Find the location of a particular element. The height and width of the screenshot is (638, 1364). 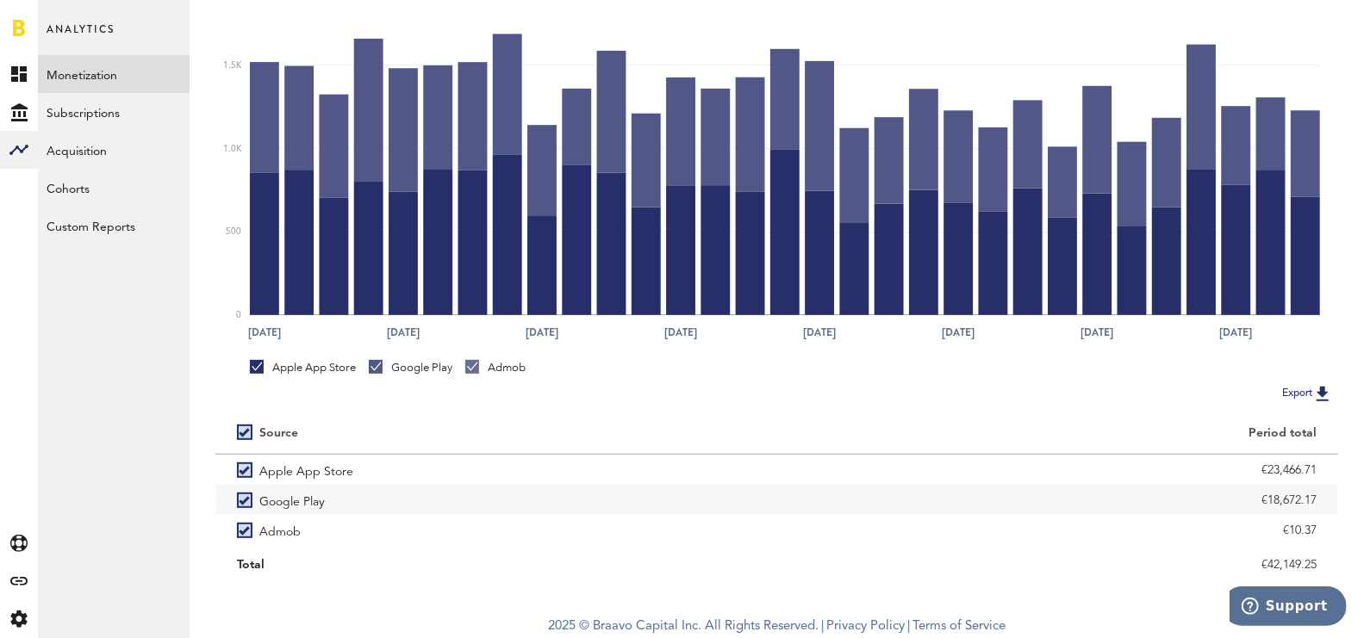

img: Export is located at coordinates (1322, 394).